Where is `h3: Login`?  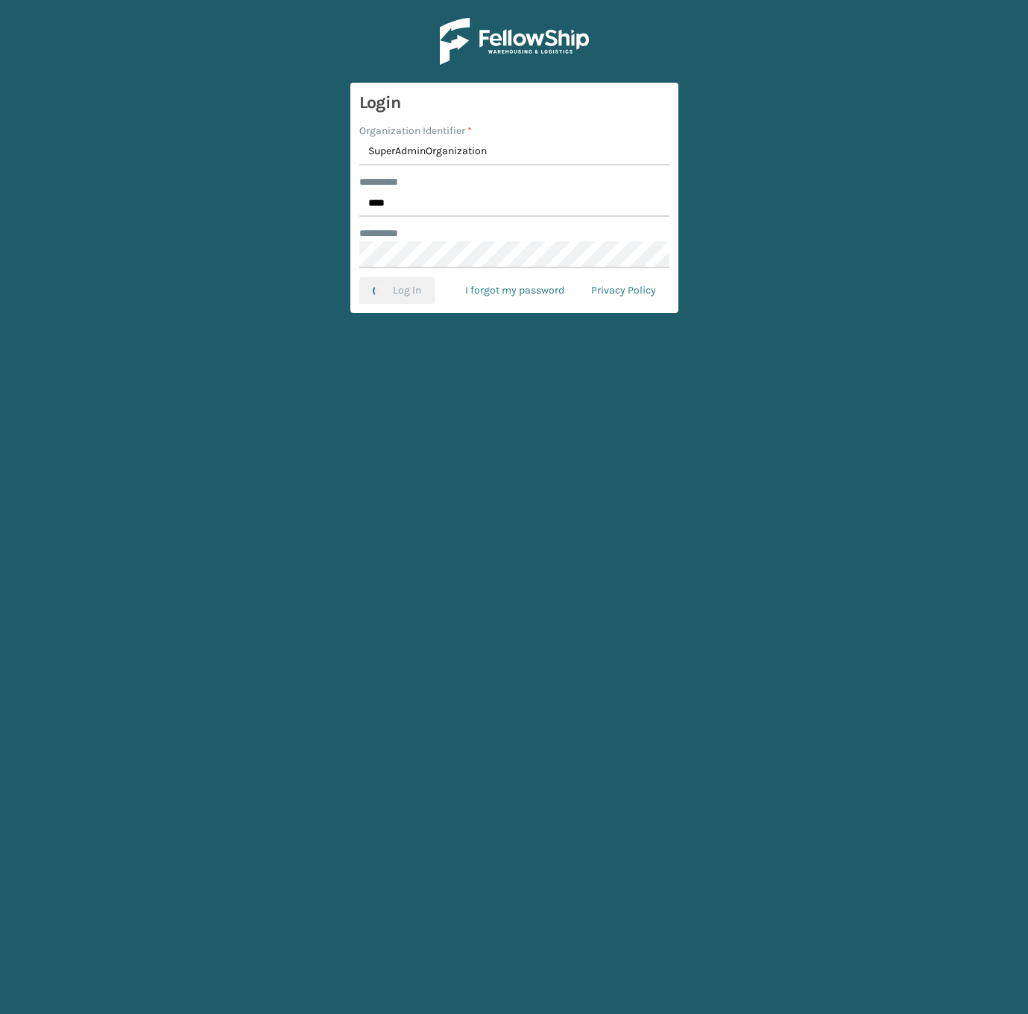 h3: Login is located at coordinates (514, 103).